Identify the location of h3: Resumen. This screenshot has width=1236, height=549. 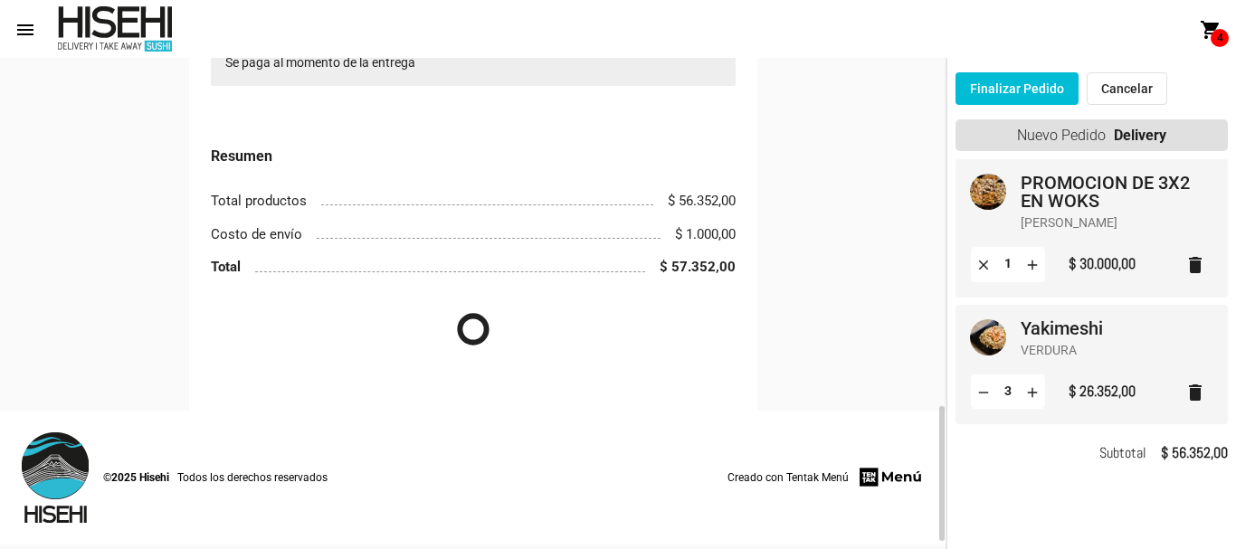
(473, 157).